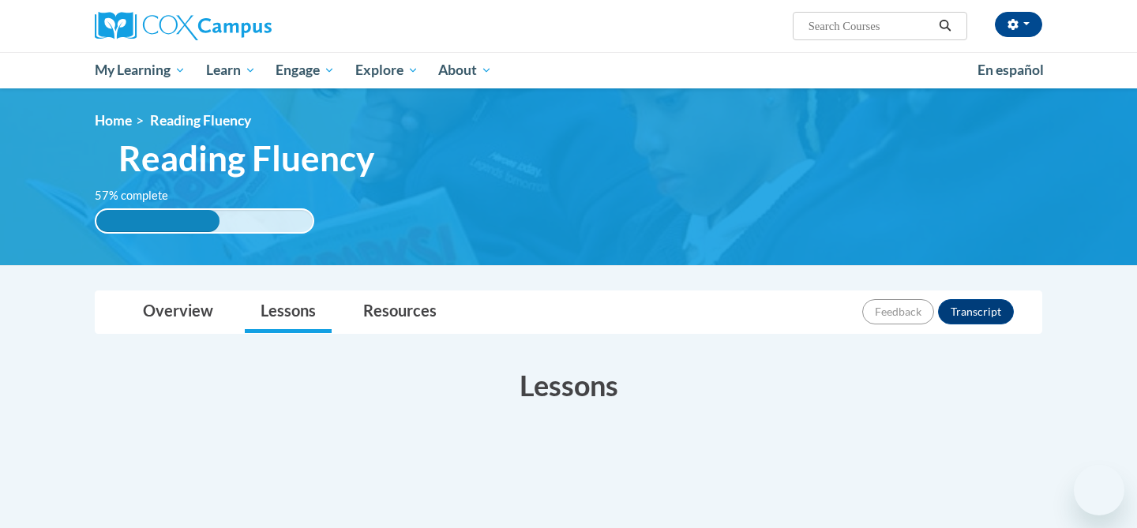  I want to click on a: Learn, so click(231, 70).